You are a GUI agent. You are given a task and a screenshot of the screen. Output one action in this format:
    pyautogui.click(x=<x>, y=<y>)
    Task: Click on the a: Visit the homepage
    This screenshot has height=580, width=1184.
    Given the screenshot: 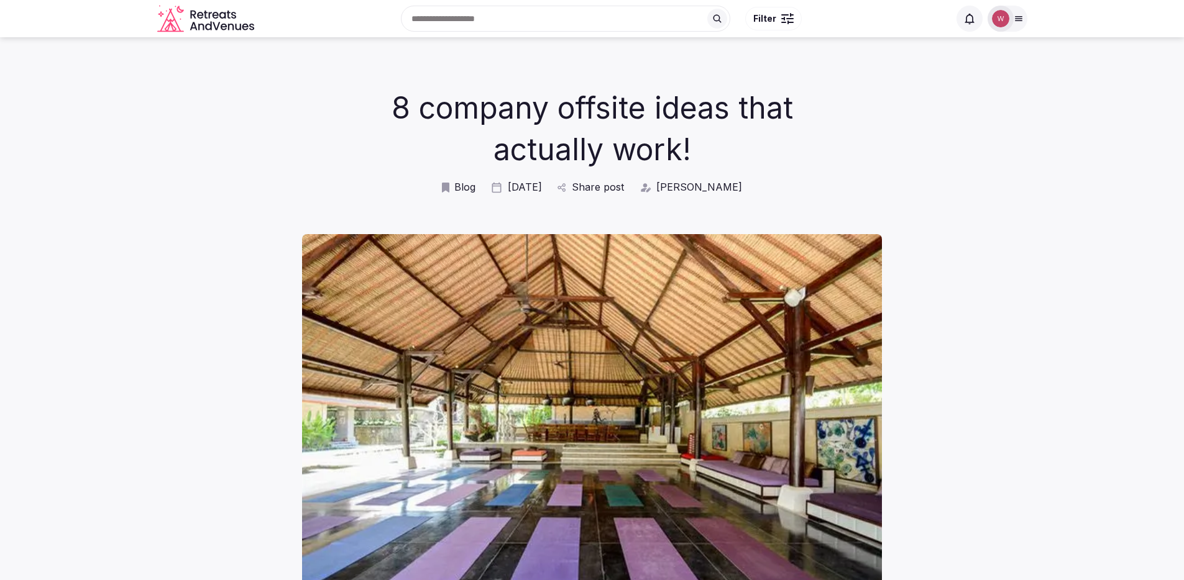 What is the action you would take?
    pyautogui.click(x=207, y=19)
    